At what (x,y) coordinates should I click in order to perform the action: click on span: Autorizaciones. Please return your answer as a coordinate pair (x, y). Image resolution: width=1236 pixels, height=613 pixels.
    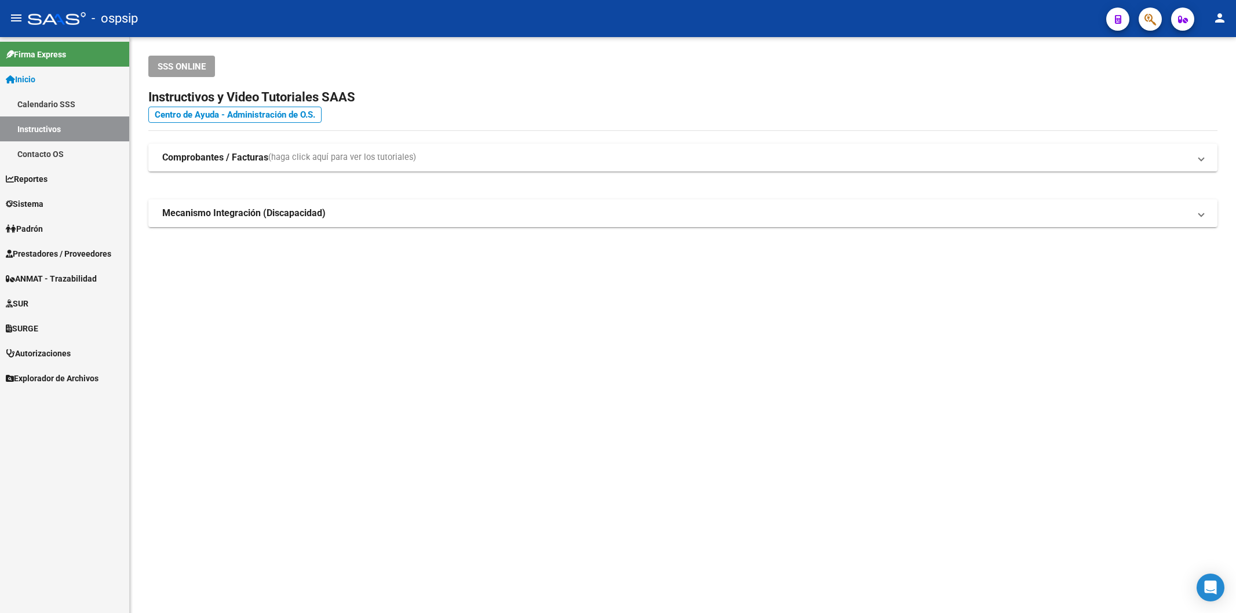
    Looking at the image, I should click on (38, 353).